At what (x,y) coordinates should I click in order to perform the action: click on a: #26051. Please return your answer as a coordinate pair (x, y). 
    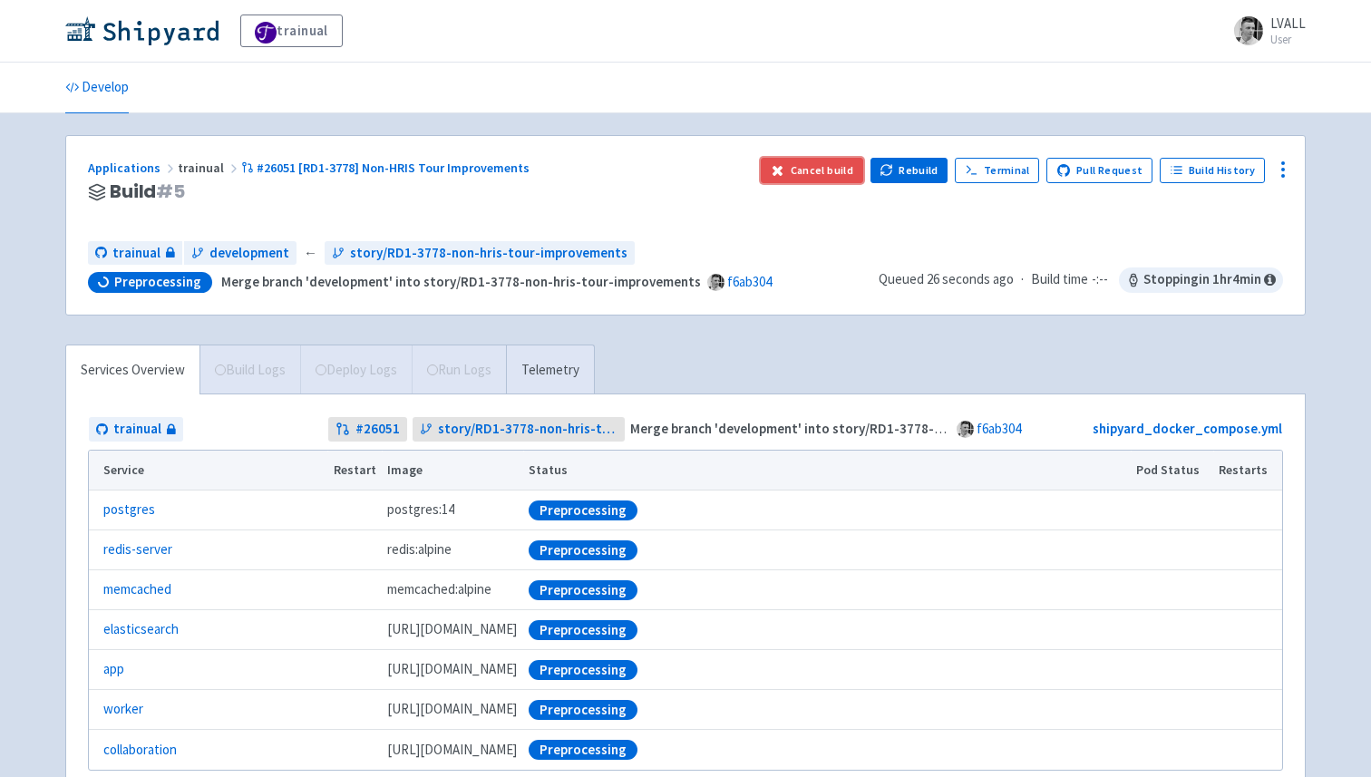
    Looking at the image, I should click on (367, 429).